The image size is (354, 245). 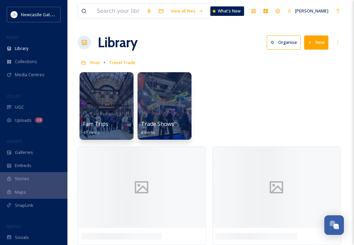 What do you see at coordinates (283, 42) in the screenshot?
I see `button: Organise` at bounding box center [283, 42].